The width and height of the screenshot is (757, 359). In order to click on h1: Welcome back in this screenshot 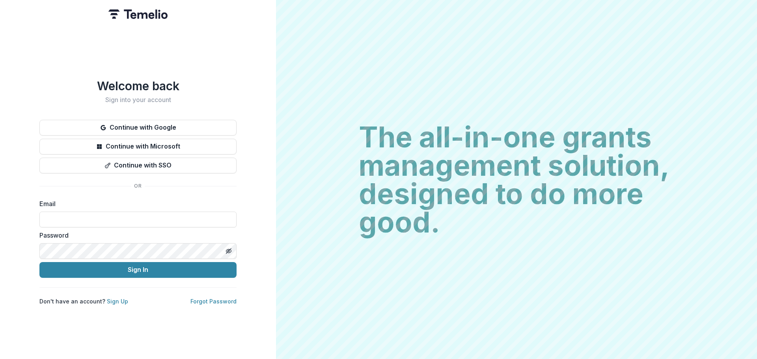, I will do `click(138, 86)`.